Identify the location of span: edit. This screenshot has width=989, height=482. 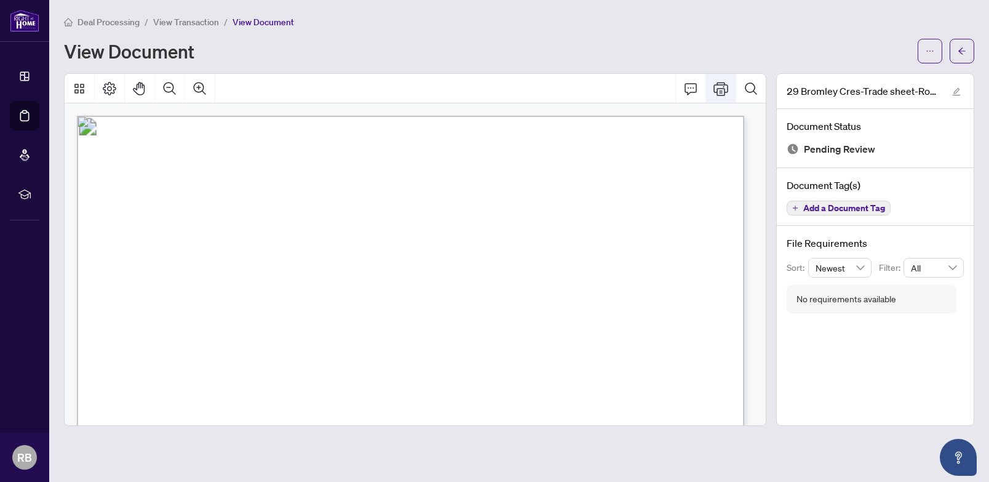
(957, 92).